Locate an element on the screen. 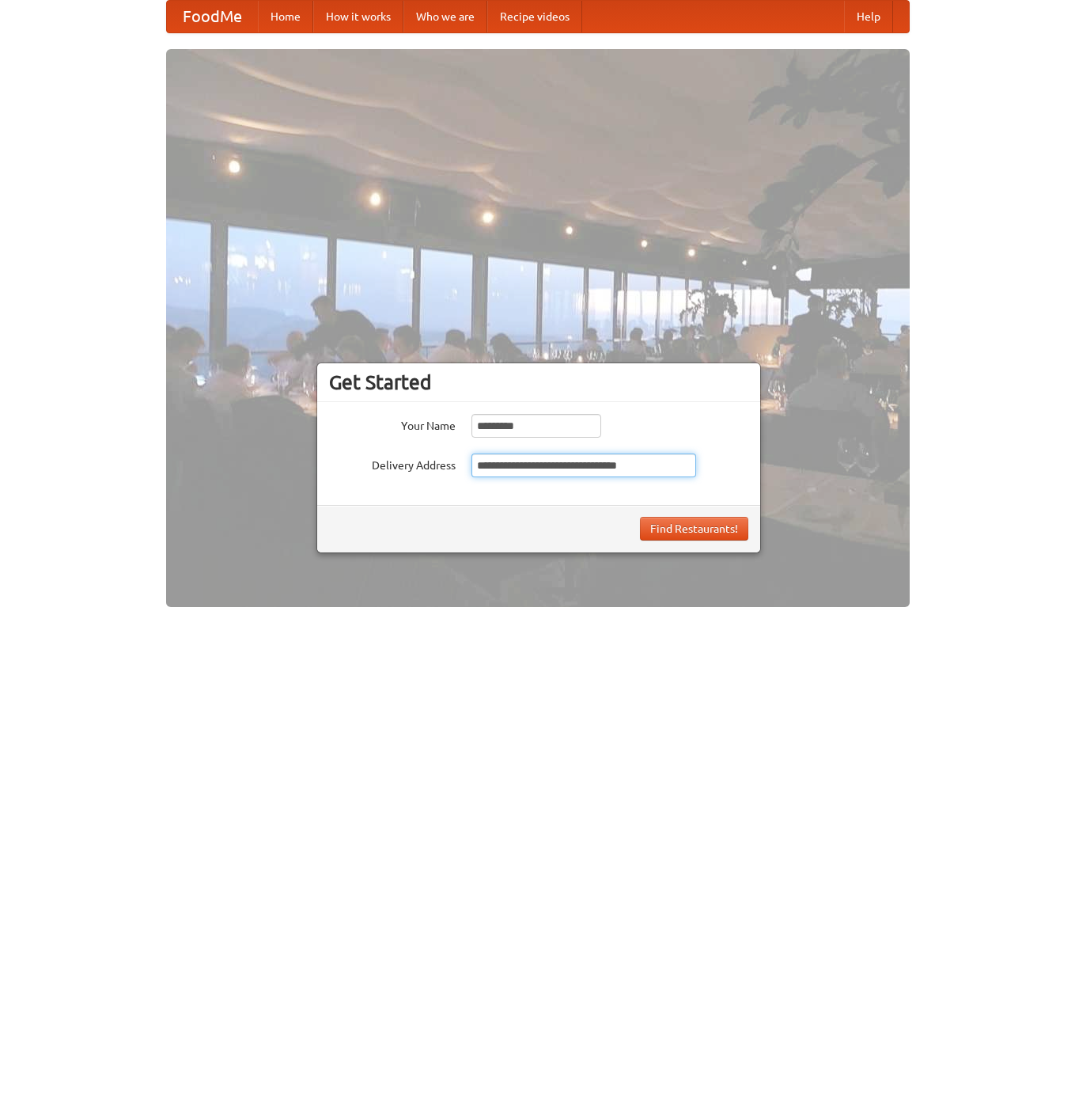 The image size is (1075, 1120). a: Who we are is located at coordinates (446, 16).